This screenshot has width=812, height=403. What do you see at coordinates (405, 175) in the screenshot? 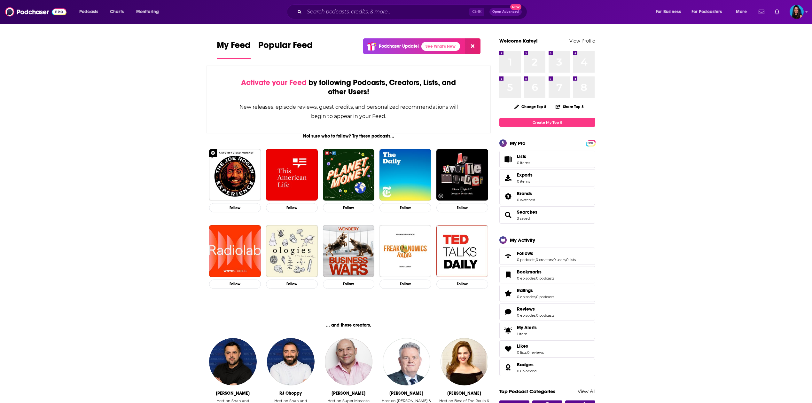
I see `img: The Daily` at bounding box center [405, 175].